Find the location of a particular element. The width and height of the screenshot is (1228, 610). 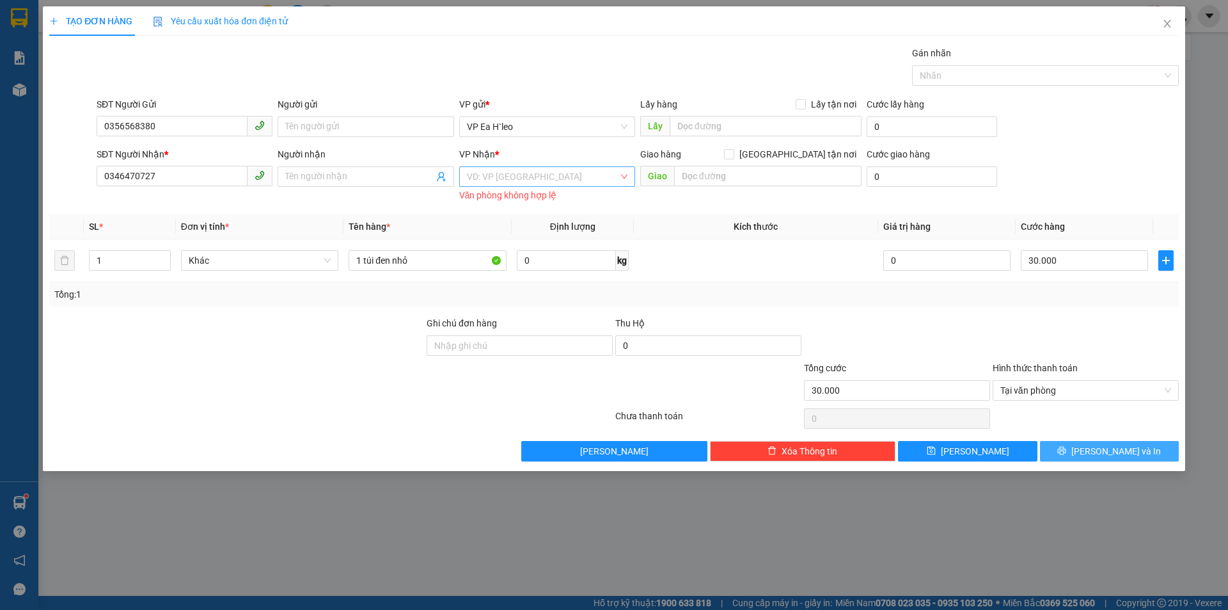

div: Văn phòng không hợp lệ is located at coordinates (547, 195).